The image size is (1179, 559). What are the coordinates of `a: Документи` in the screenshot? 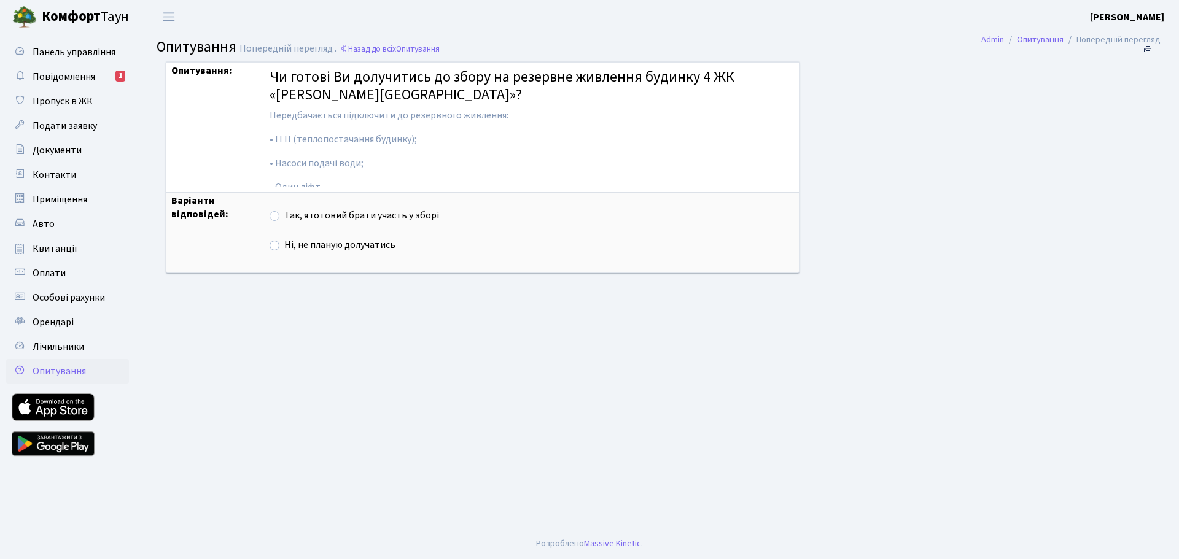 It's located at (68, 150).